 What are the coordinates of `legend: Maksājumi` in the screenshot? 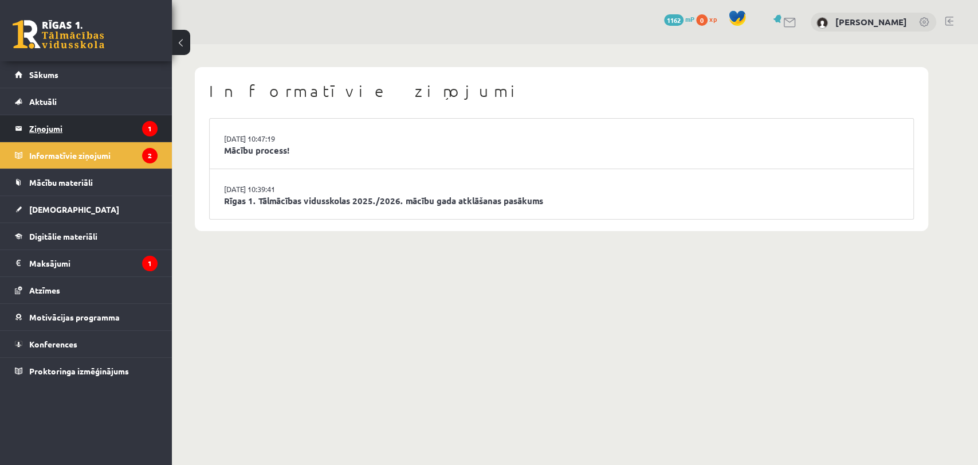 It's located at (93, 263).